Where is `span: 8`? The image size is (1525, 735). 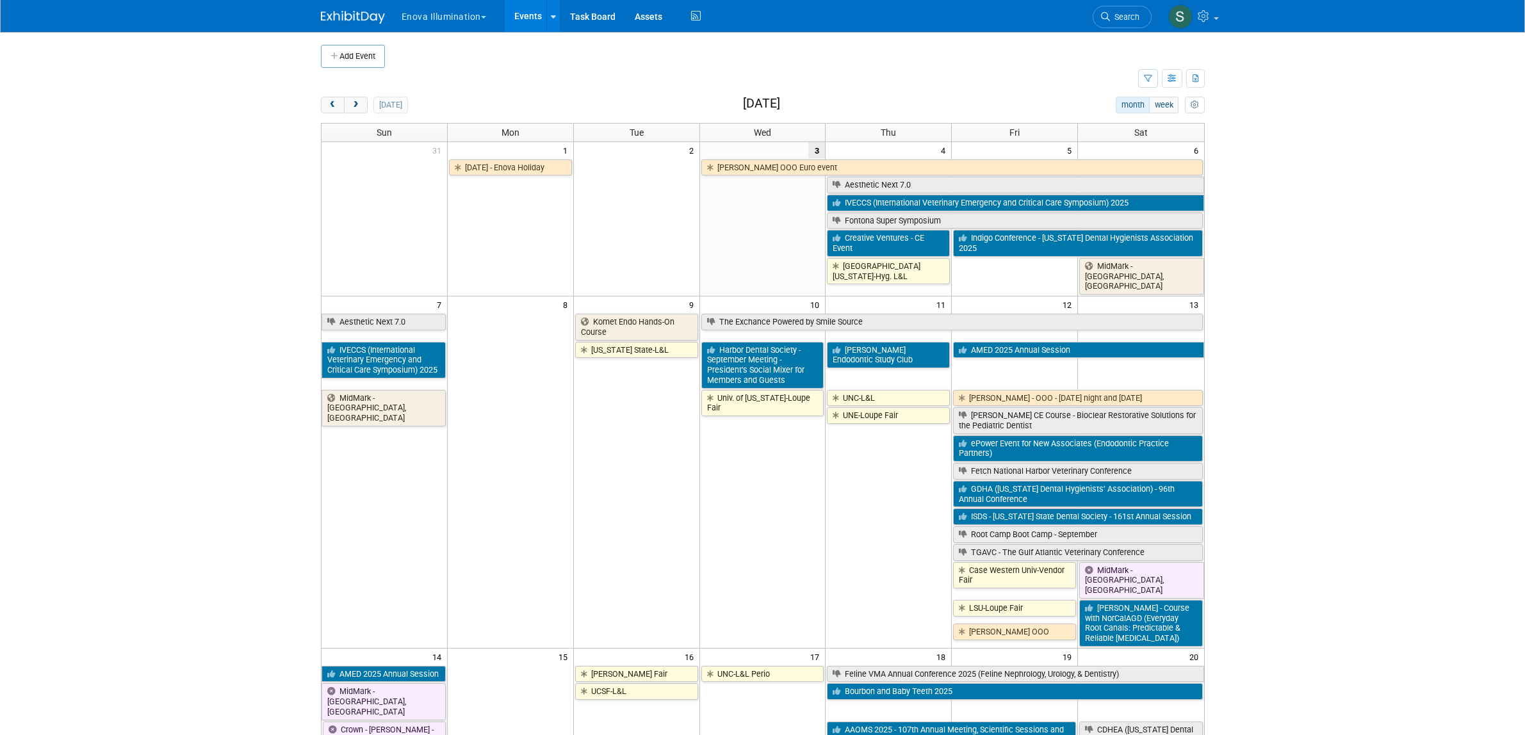 span: 8 is located at coordinates (567, 304).